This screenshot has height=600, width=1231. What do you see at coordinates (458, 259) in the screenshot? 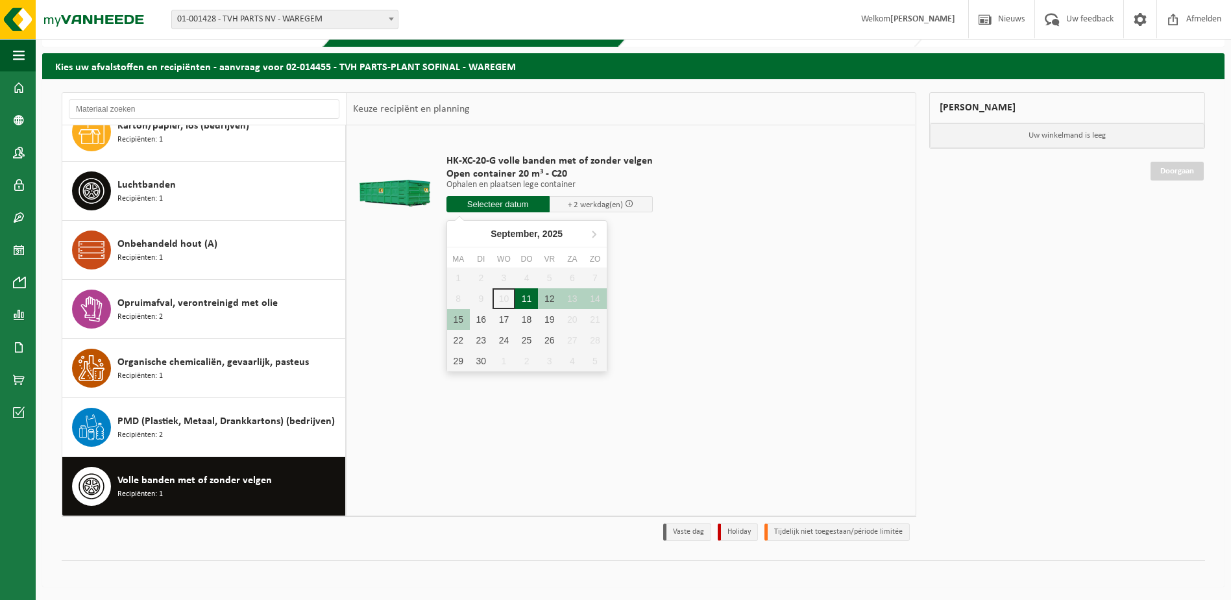
I see `div: ma` at bounding box center [458, 259].